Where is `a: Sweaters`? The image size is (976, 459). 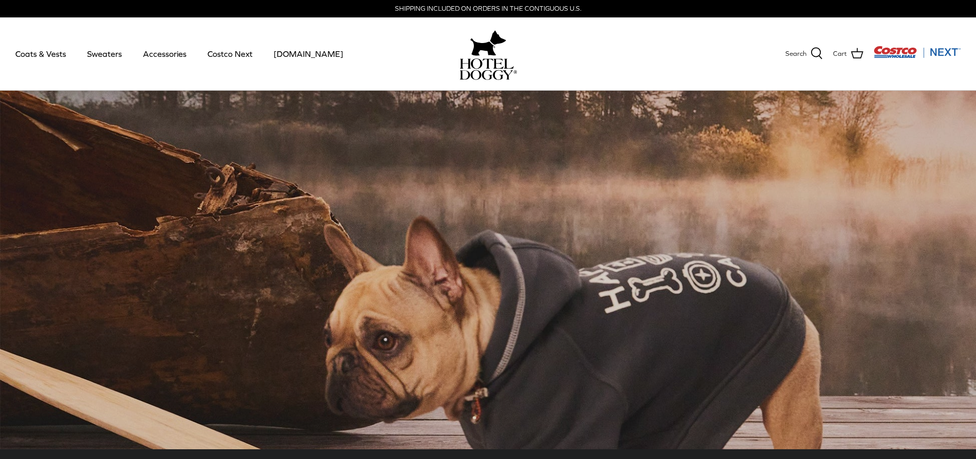
a: Sweaters is located at coordinates (104, 54).